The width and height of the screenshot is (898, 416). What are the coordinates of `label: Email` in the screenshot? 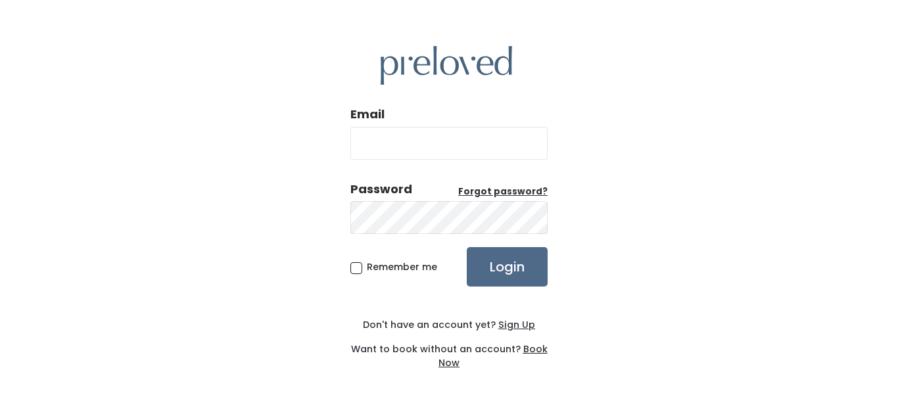 It's located at (368, 114).